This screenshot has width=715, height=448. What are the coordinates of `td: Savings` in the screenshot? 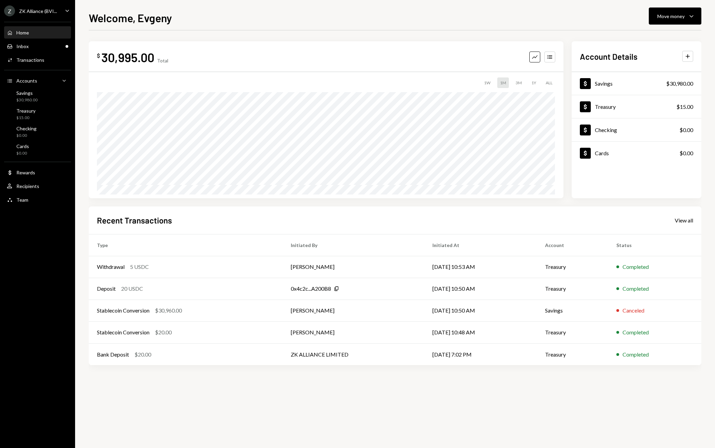 It's located at (572, 310).